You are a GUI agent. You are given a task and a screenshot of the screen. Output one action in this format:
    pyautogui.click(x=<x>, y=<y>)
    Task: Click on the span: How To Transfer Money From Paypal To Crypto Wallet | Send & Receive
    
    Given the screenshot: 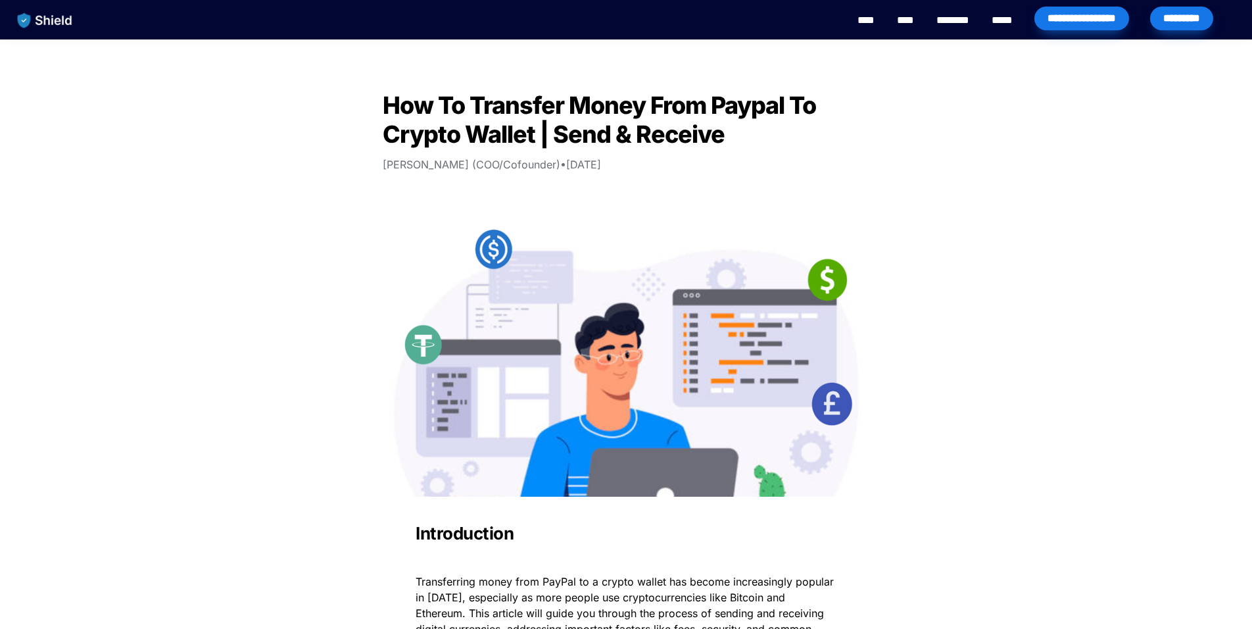 What is the action you would take?
    pyautogui.click(x=602, y=120)
    